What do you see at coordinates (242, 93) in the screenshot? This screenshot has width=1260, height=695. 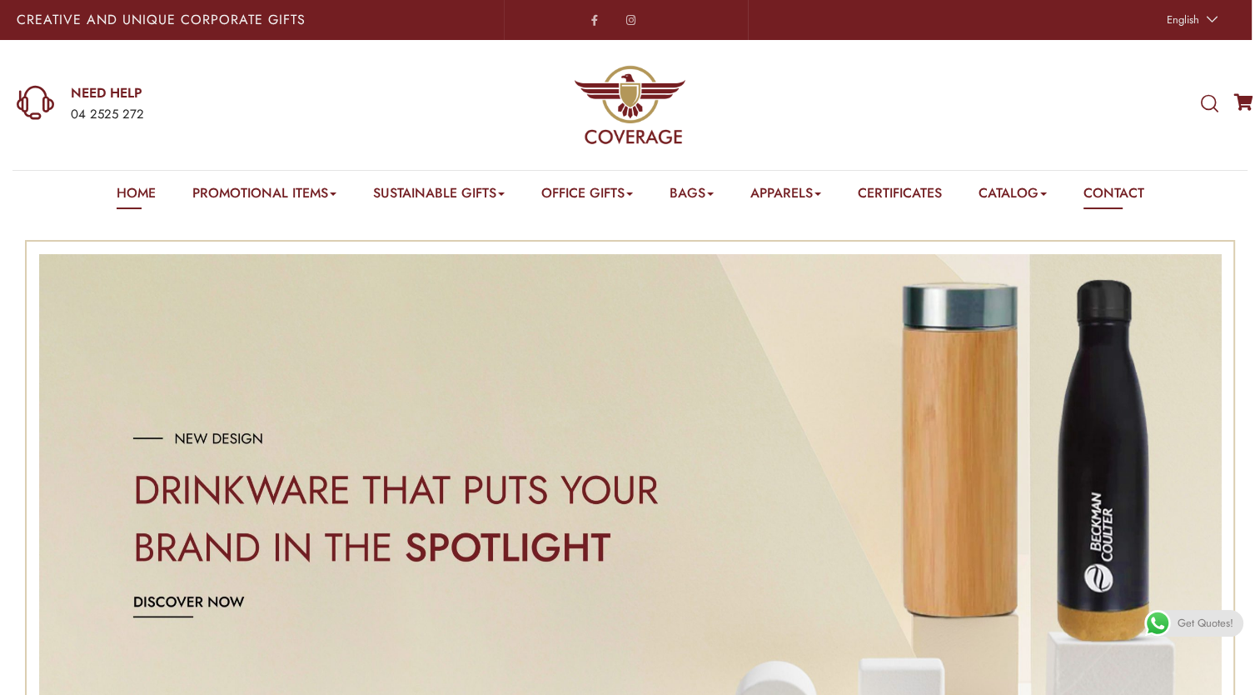 I see `h3: NEED HELP` at bounding box center [242, 93].